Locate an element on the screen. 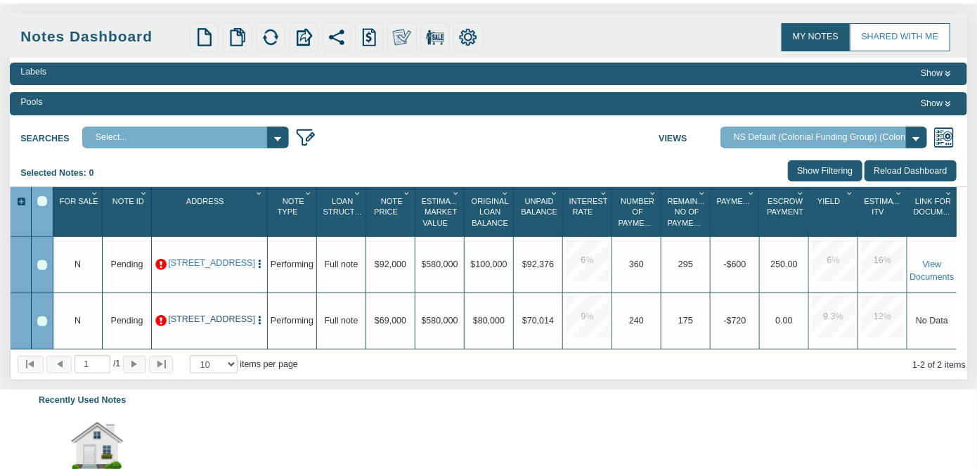 The image size is (977, 469). img: copy.png is located at coordinates (237, 37).